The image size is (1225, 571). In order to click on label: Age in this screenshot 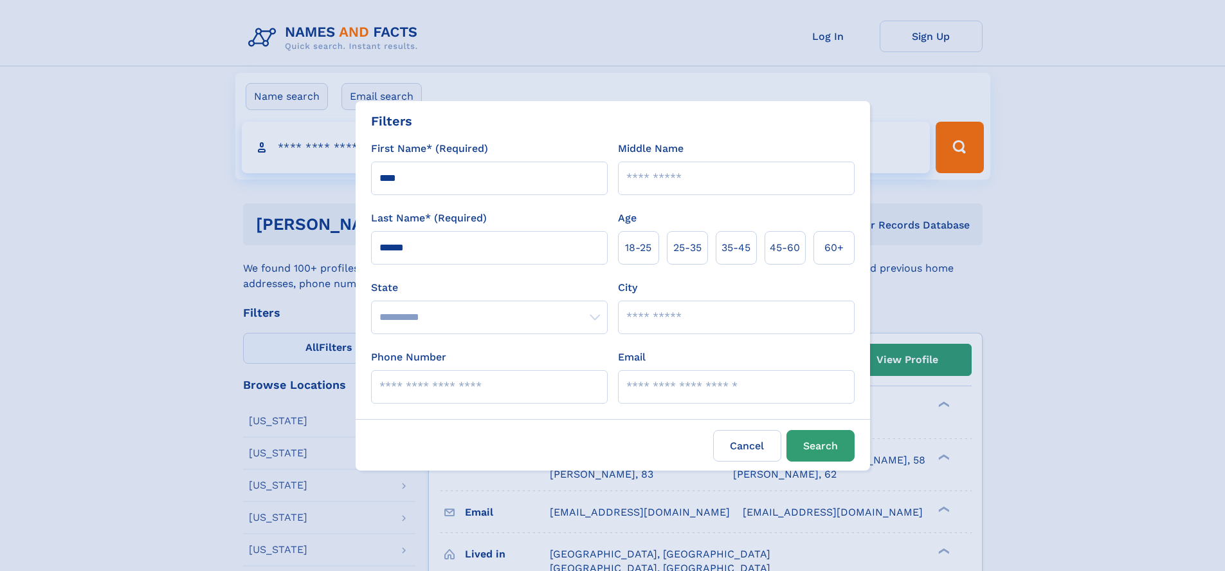, I will do `click(627, 218)`.